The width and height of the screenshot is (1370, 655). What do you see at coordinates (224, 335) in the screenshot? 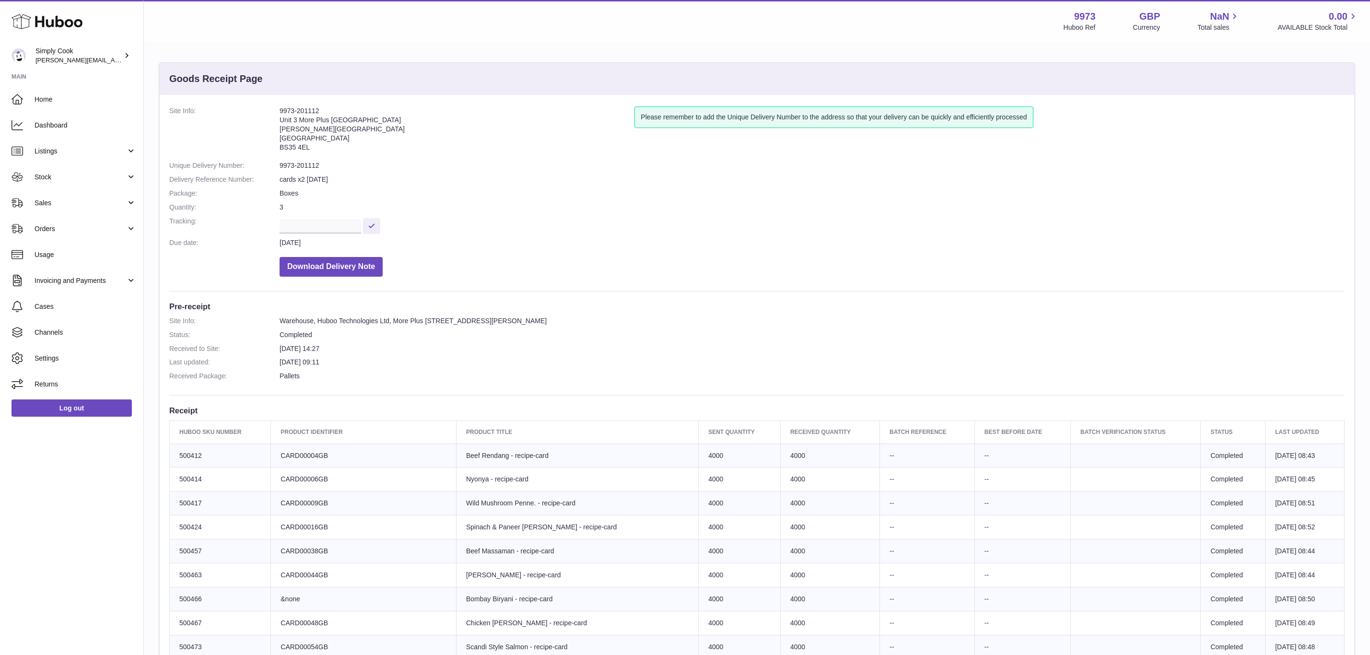
I see `dt: Status:` at bounding box center [224, 335].